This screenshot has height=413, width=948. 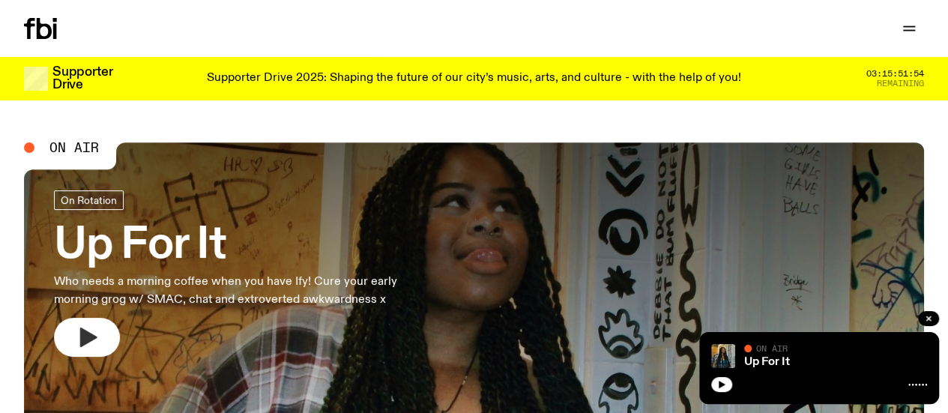 I want to click on span: Remaining, so click(x=900, y=83).